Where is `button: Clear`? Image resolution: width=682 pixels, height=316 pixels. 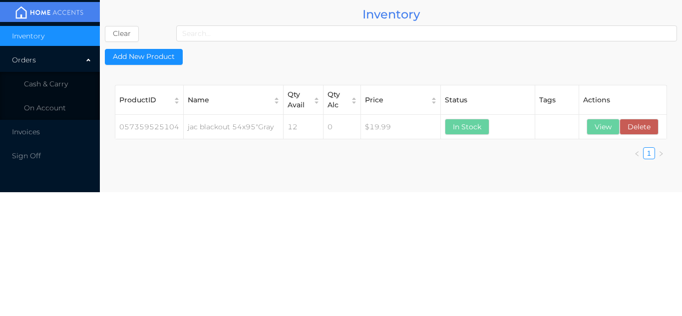 button: Clear is located at coordinates (122, 34).